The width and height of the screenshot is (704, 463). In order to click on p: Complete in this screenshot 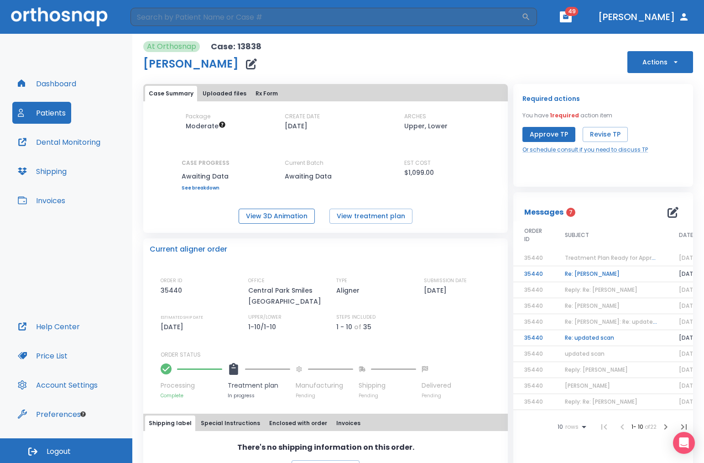, I will do `click(191, 395)`.